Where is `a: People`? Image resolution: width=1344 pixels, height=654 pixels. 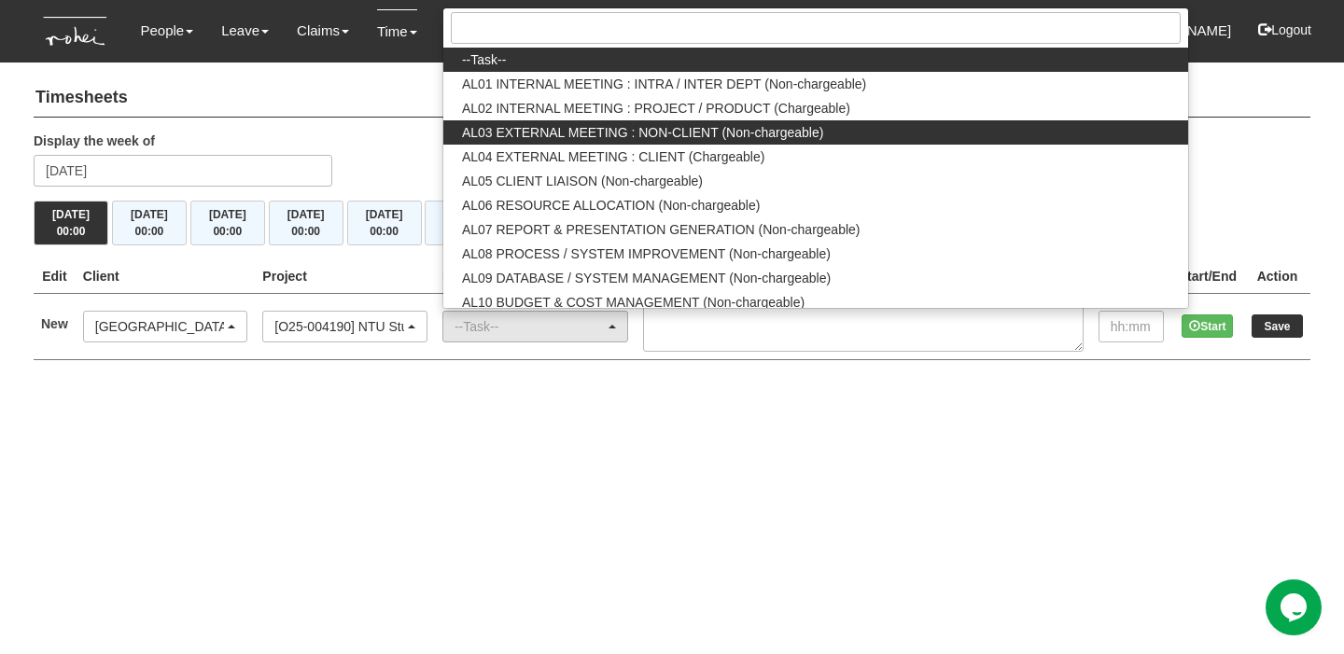 a: People is located at coordinates (166, 31).